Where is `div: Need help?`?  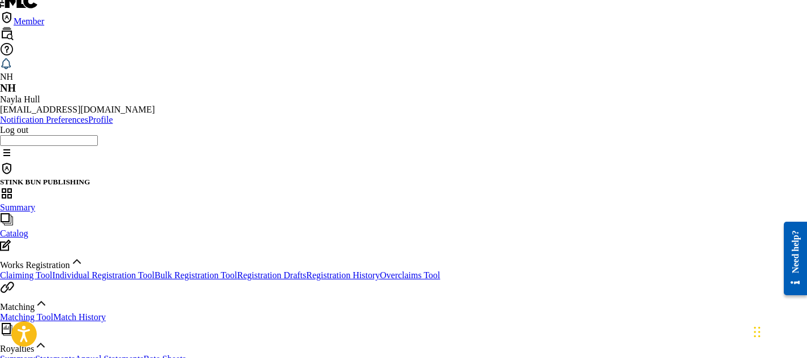 div: Need help? is located at coordinates (20, 38).